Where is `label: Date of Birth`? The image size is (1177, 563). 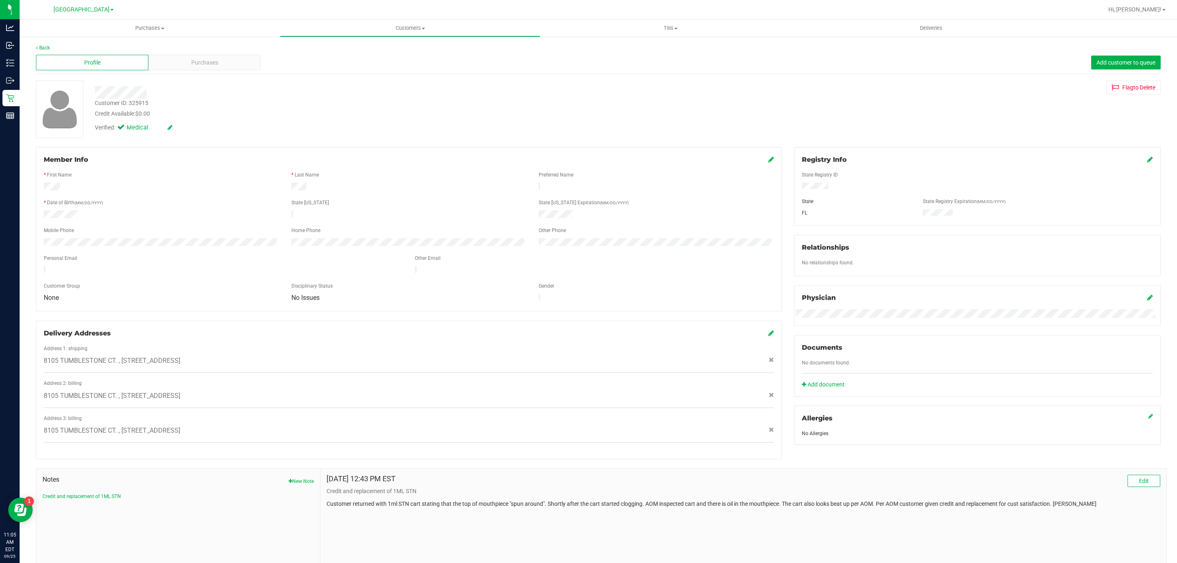
label: Date of Birth is located at coordinates (75, 203).